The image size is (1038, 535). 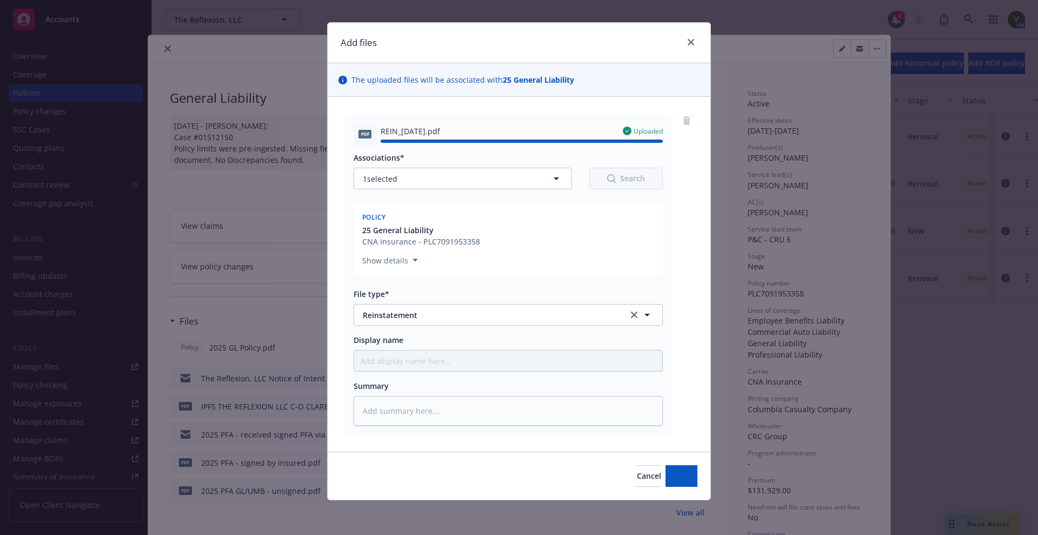 I want to click on button: Cancel, so click(x=649, y=476).